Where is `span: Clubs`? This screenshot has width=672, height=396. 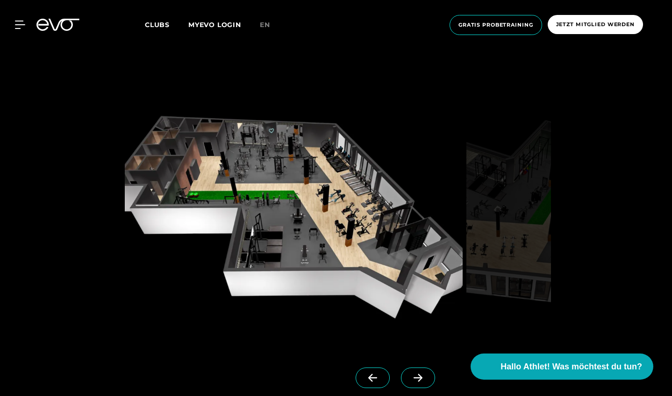
span: Clubs is located at coordinates (157, 25).